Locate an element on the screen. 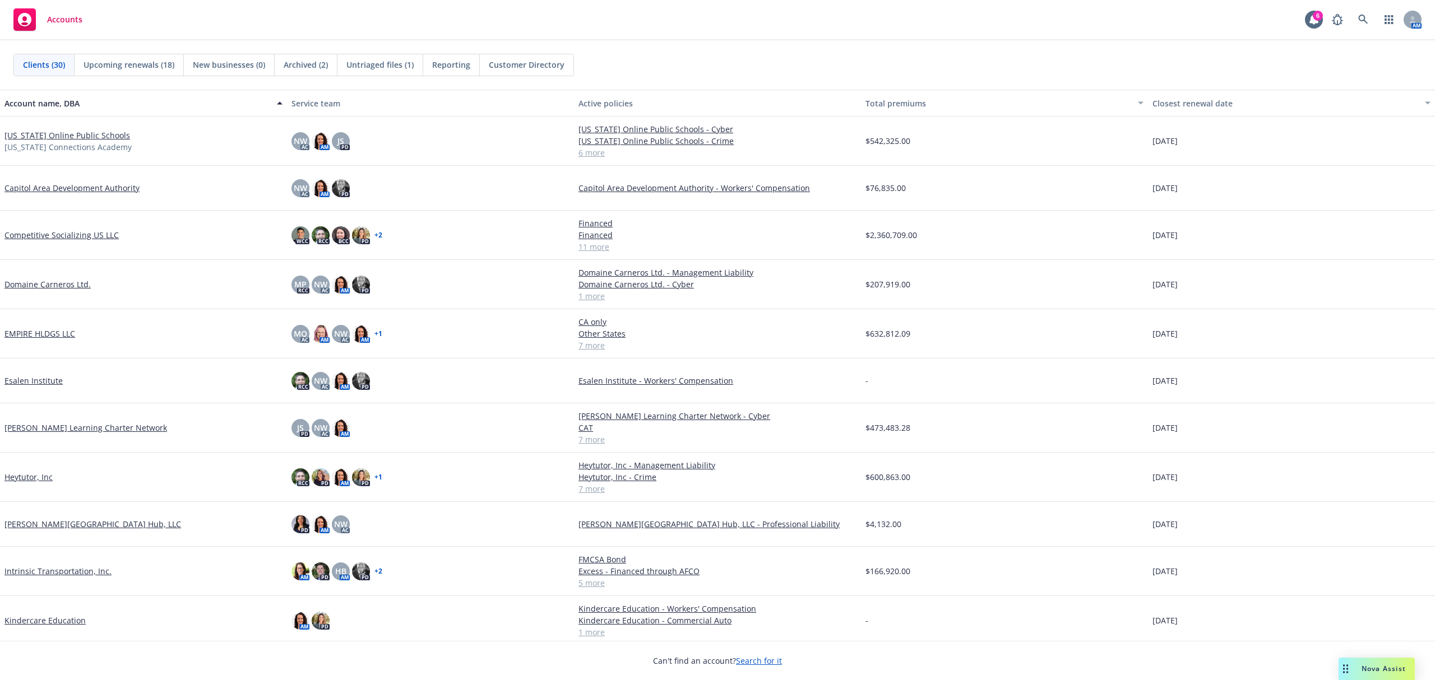  span: $207,919.00 is located at coordinates (888, 284).